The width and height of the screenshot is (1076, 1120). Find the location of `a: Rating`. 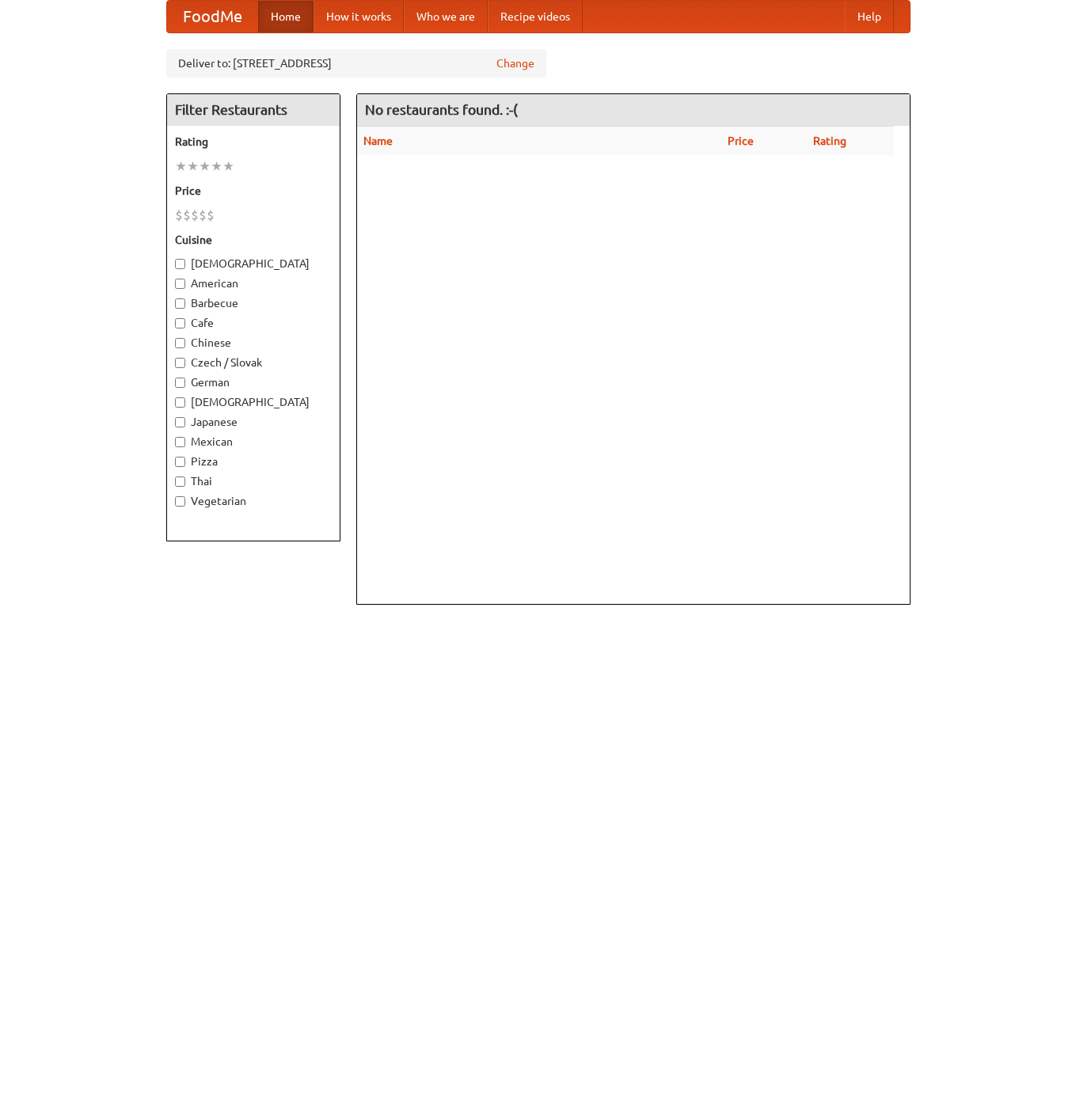

a: Rating is located at coordinates (829, 141).